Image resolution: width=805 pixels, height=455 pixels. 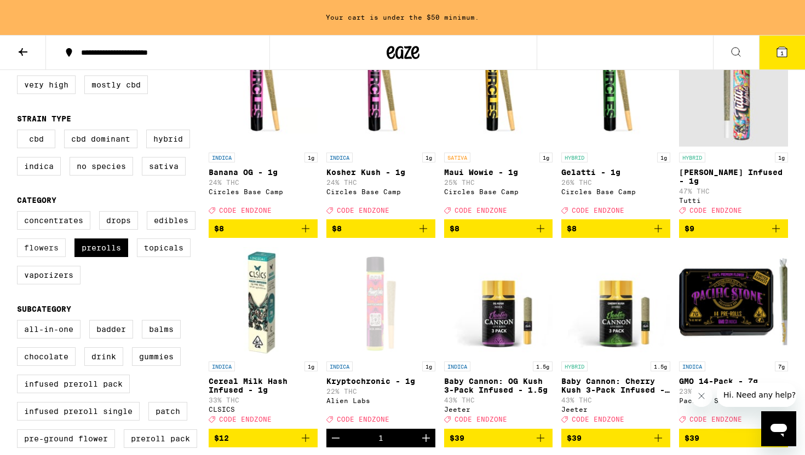 What do you see at coordinates (263, 386) in the screenshot?
I see `p: Cereal Milk Hash Infused - 1g` at bounding box center [263, 386].